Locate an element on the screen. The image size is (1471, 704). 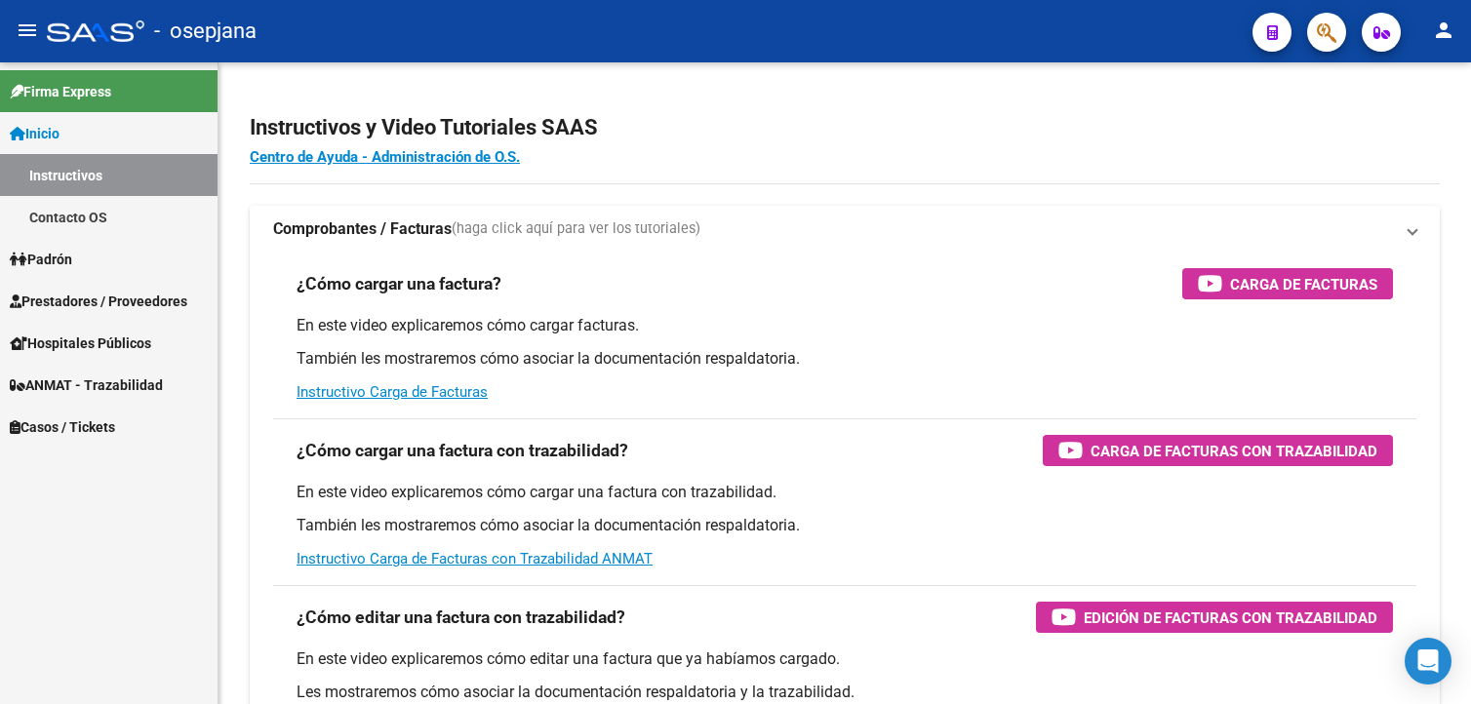
a: Instructivo Carga de Facturas con Trazabilidad ANMAT is located at coordinates (474, 559).